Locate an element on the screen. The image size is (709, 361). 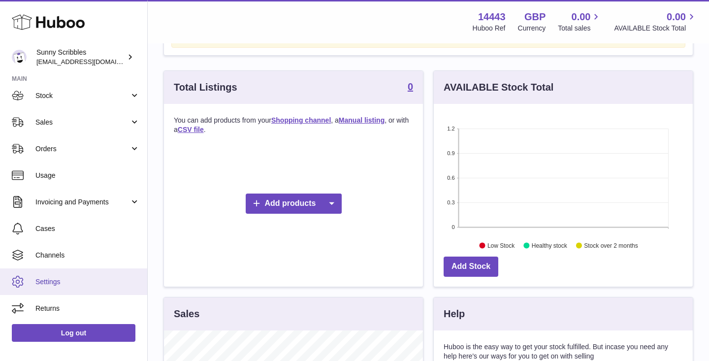
p: You can add products from your , a , or with a . is located at coordinates (293, 125).